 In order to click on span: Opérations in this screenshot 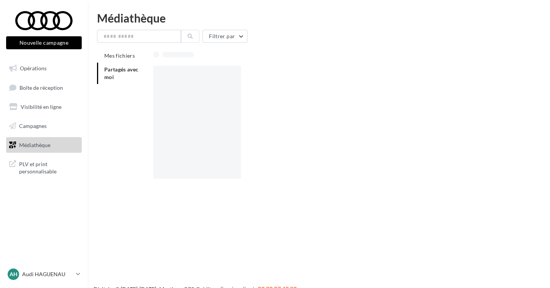, I will do `click(33, 68)`.